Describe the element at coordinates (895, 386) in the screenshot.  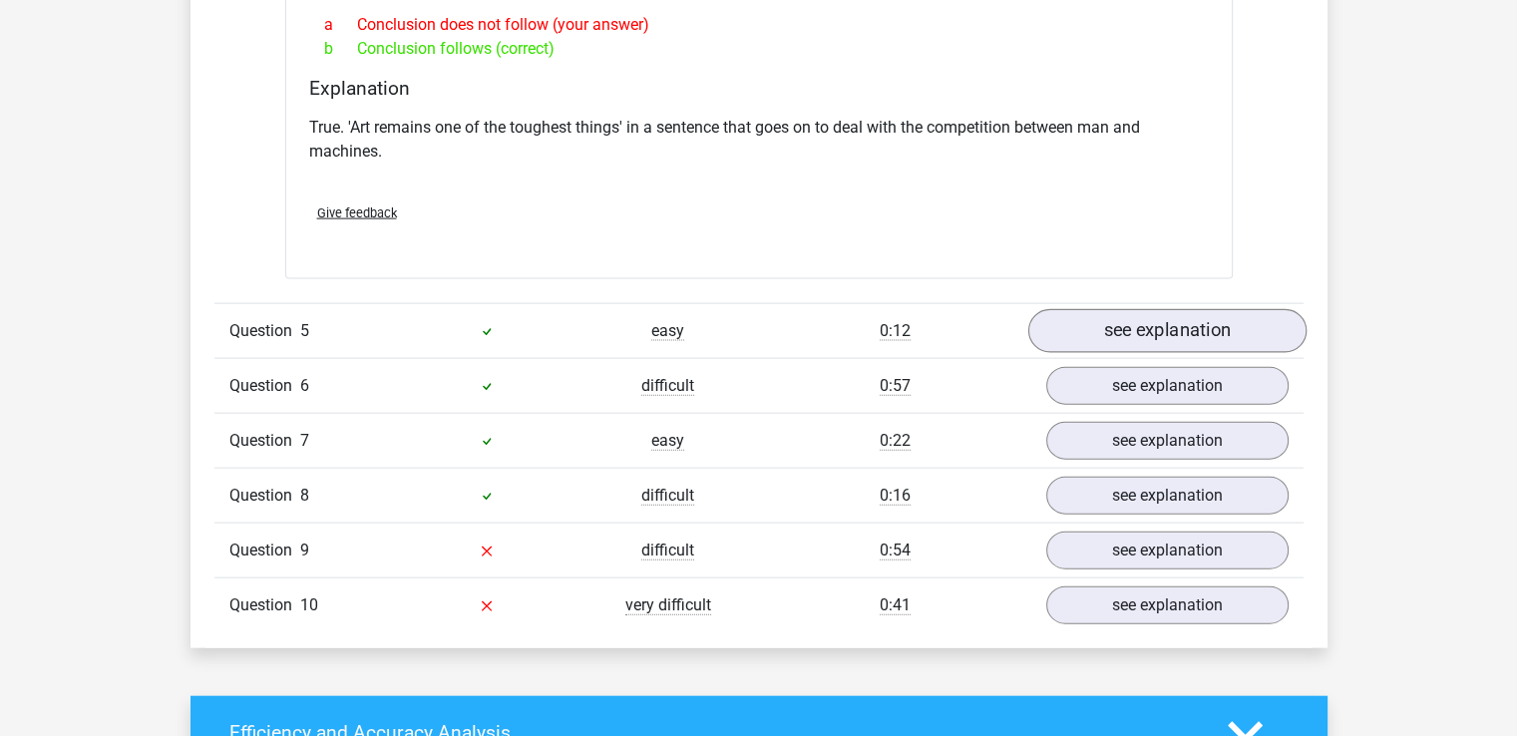
I see `span: 0:57` at that location.